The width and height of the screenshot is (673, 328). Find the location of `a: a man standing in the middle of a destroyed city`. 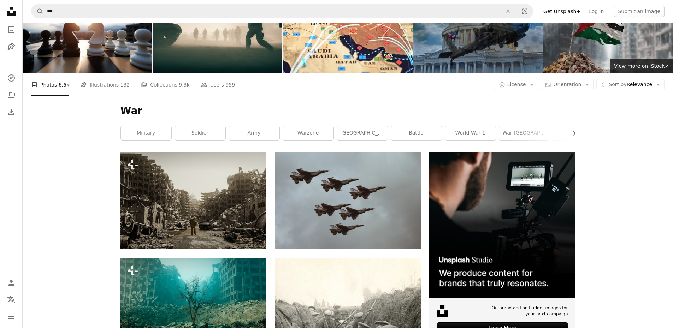

a: a man standing in the middle of a destroyed city is located at coordinates (193, 201).